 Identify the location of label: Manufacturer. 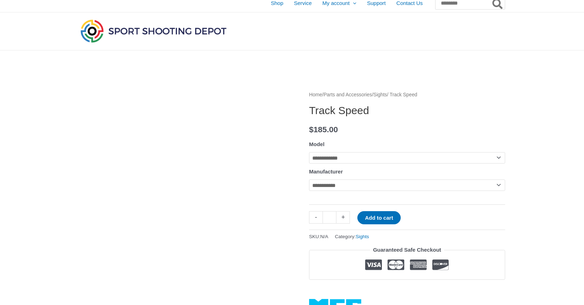
(326, 171).